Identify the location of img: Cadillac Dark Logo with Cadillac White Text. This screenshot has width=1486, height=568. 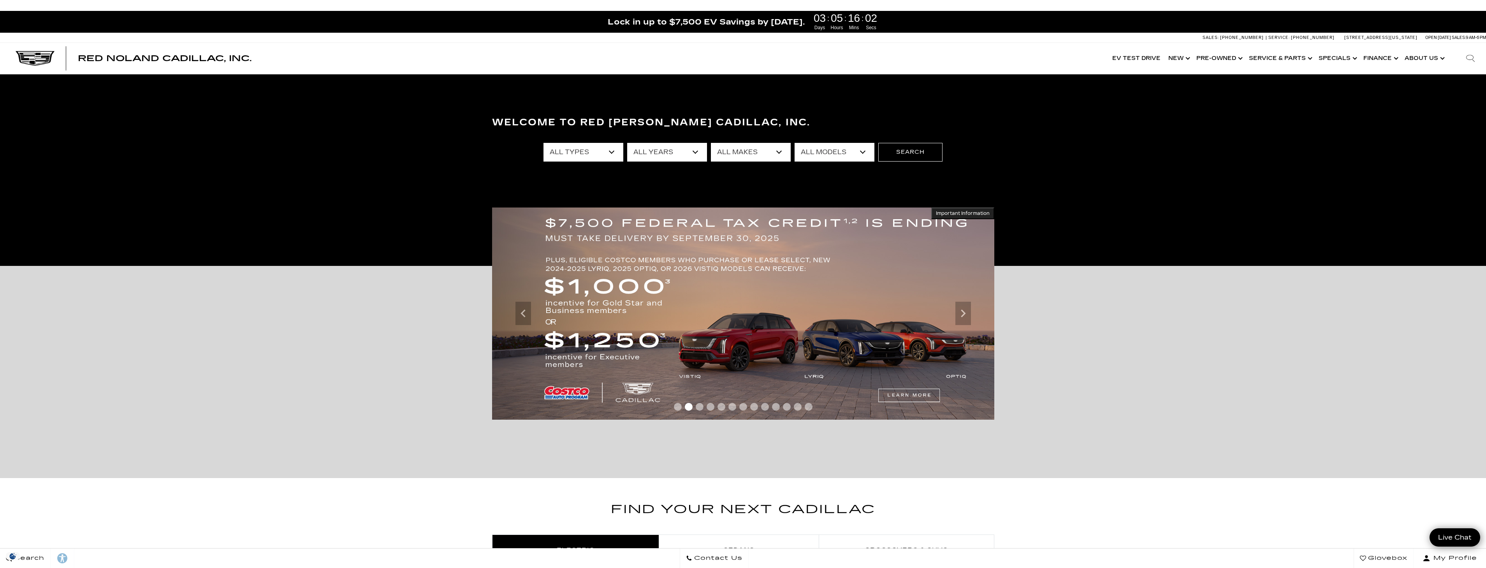
(35, 58).